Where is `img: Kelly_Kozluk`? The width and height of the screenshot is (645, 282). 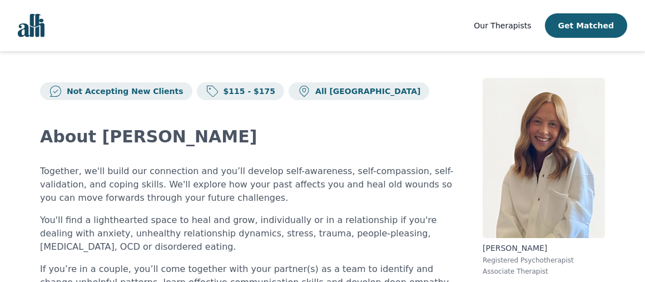
img: Kelly_Kozluk is located at coordinates (544, 158).